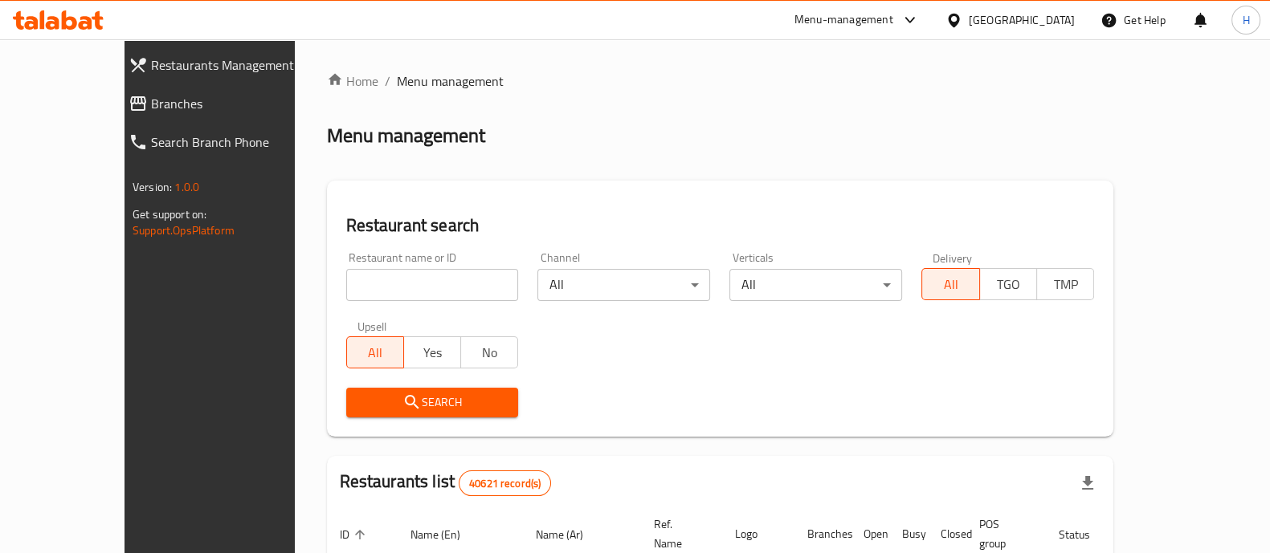 This screenshot has width=1270, height=553. I want to click on span: H, so click(1245, 20).